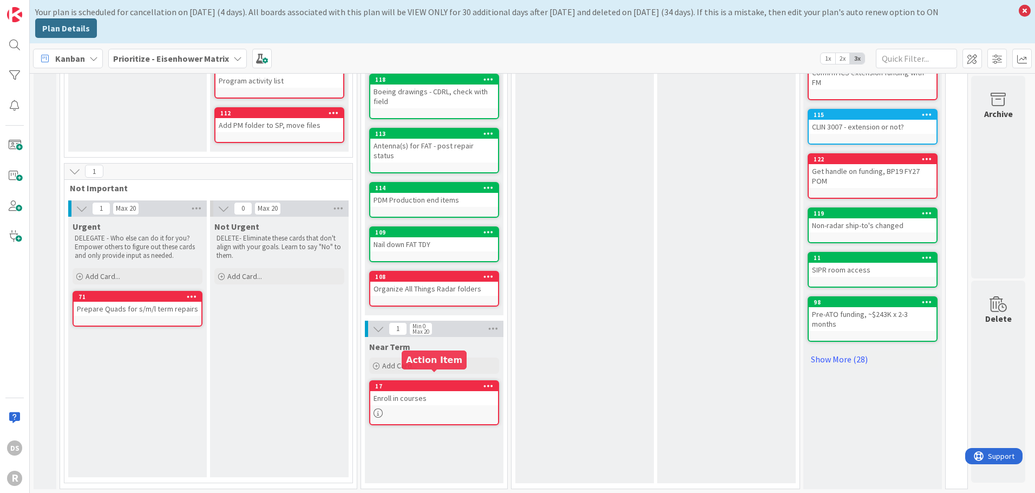 The height and width of the screenshot is (493, 1035). Describe the element at coordinates (15, 478) in the screenshot. I see `div: R` at that location.